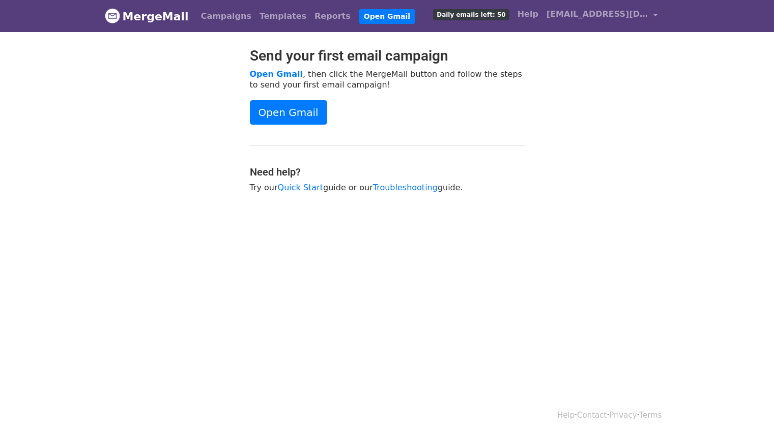 The height and width of the screenshot is (435, 774). What do you see at coordinates (387, 172) in the screenshot?
I see `h4: Need help?` at bounding box center [387, 172].